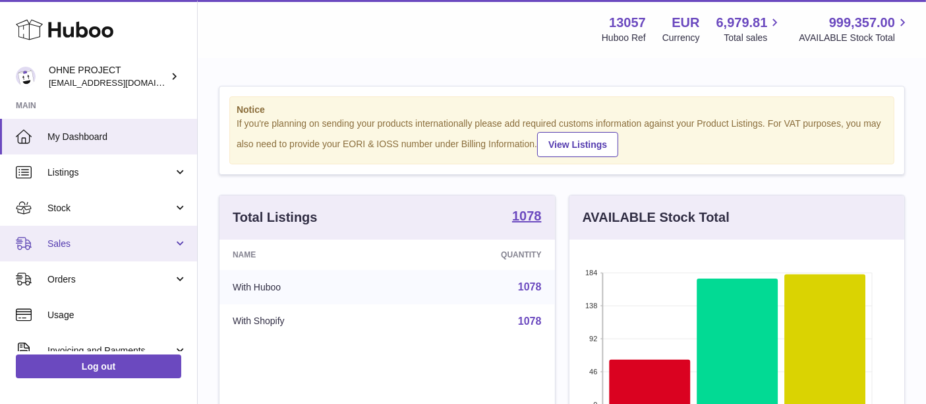 This screenshot has height=404, width=926. What do you see at coordinates (98, 366) in the screenshot?
I see `a: Log out` at bounding box center [98, 366].